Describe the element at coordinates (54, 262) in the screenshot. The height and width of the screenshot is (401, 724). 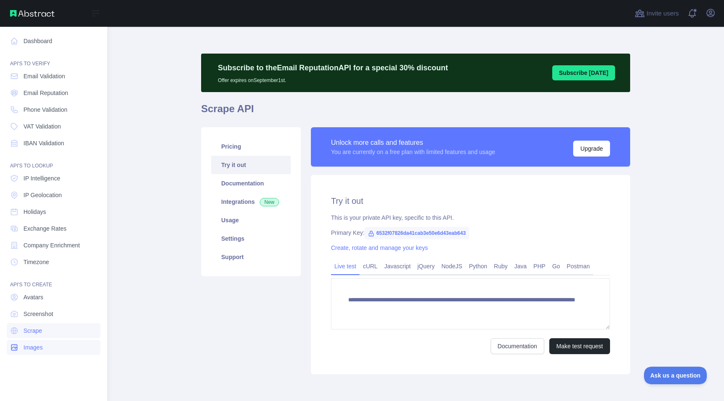
I see `a: Timezone` at that location.